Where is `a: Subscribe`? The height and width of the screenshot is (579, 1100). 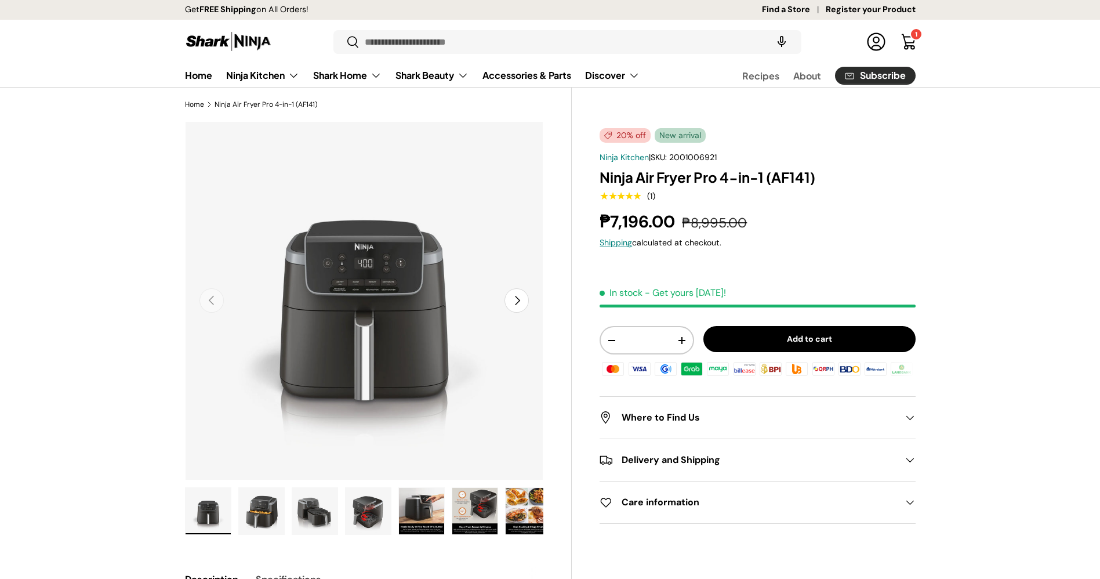 a: Subscribe is located at coordinates (875, 75).